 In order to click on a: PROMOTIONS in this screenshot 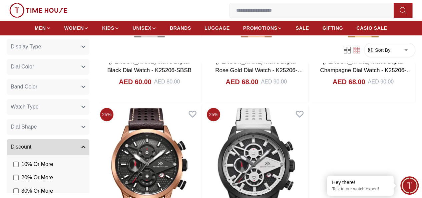, I will do `click(263, 28)`.